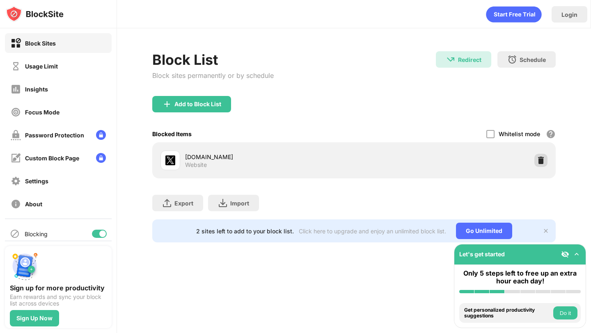 The width and height of the screenshot is (591, 333). What do you see at coordinates (41, 66) in the screenshot?
I see `div: Usage Limit` at bounding box center [41, 66].